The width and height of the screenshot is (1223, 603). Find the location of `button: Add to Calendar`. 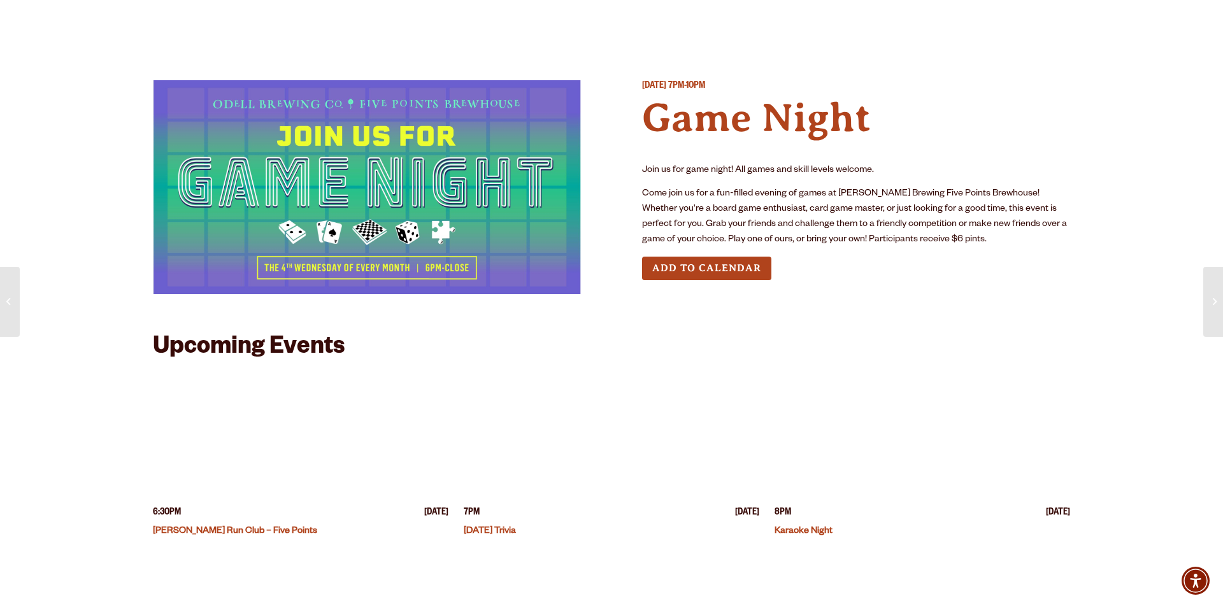

button: Add to Calendar is located at coordinates (706, 268).